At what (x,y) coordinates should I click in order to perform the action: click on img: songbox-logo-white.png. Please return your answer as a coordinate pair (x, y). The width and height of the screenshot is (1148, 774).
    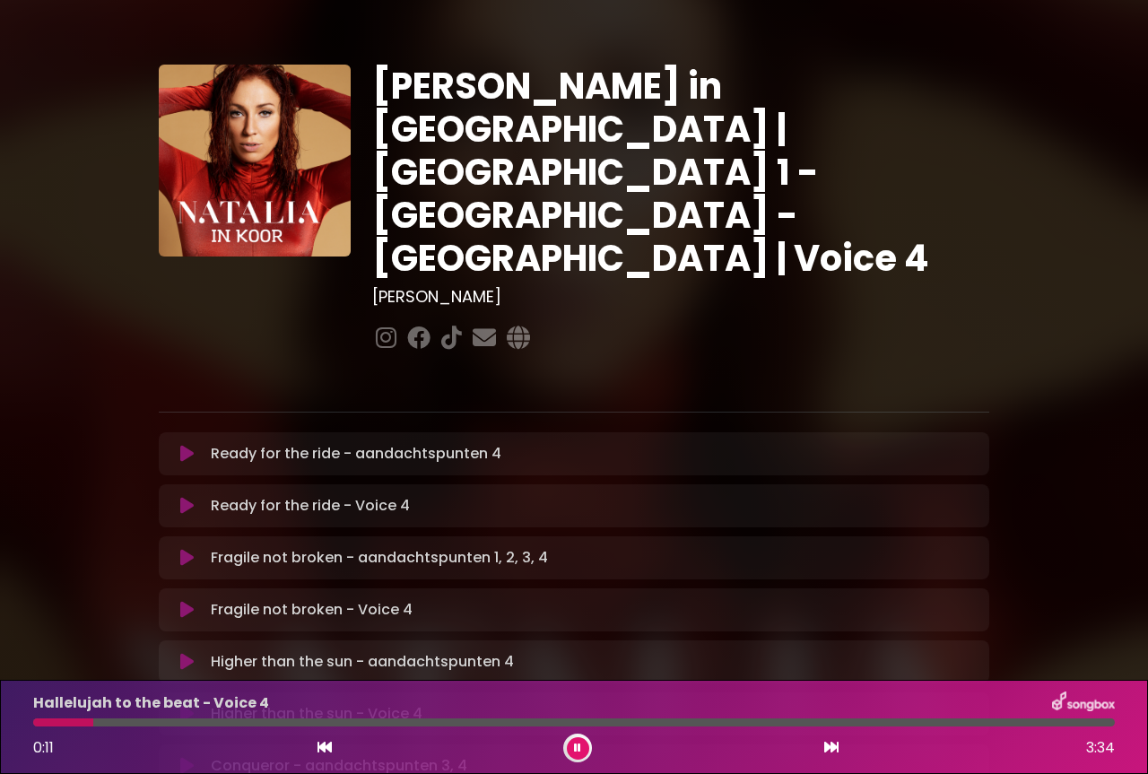
    Looking at the image, I should click on (1083, 703).